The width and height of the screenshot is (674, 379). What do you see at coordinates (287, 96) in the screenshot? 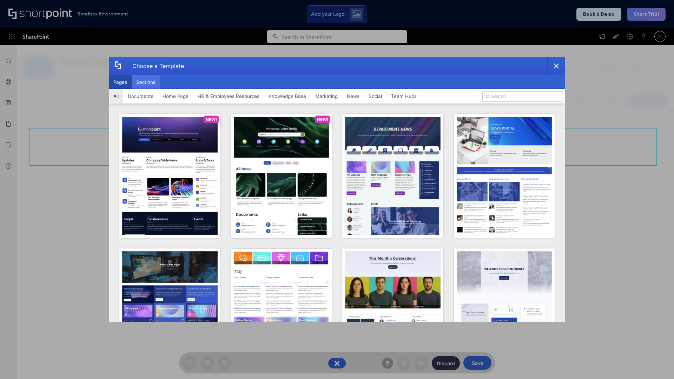
I see `button: Knowledge Base` at bounding box center [287, 96].